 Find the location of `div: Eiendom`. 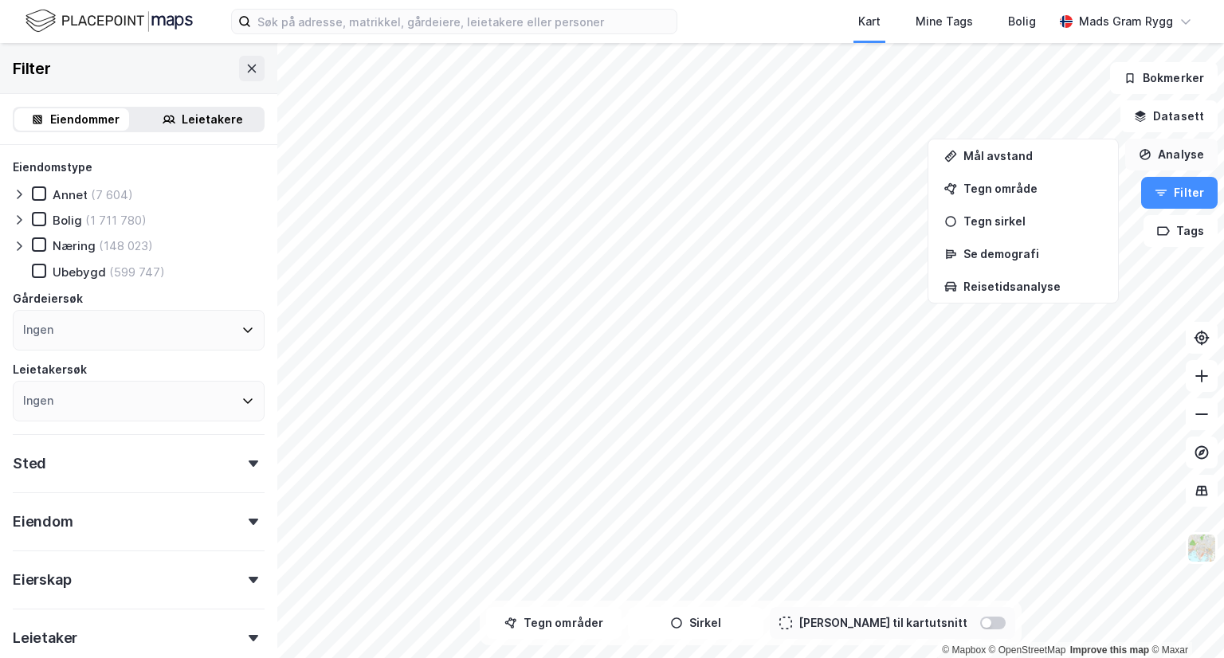

div: Eiendom is located at coordinates (43, 522).